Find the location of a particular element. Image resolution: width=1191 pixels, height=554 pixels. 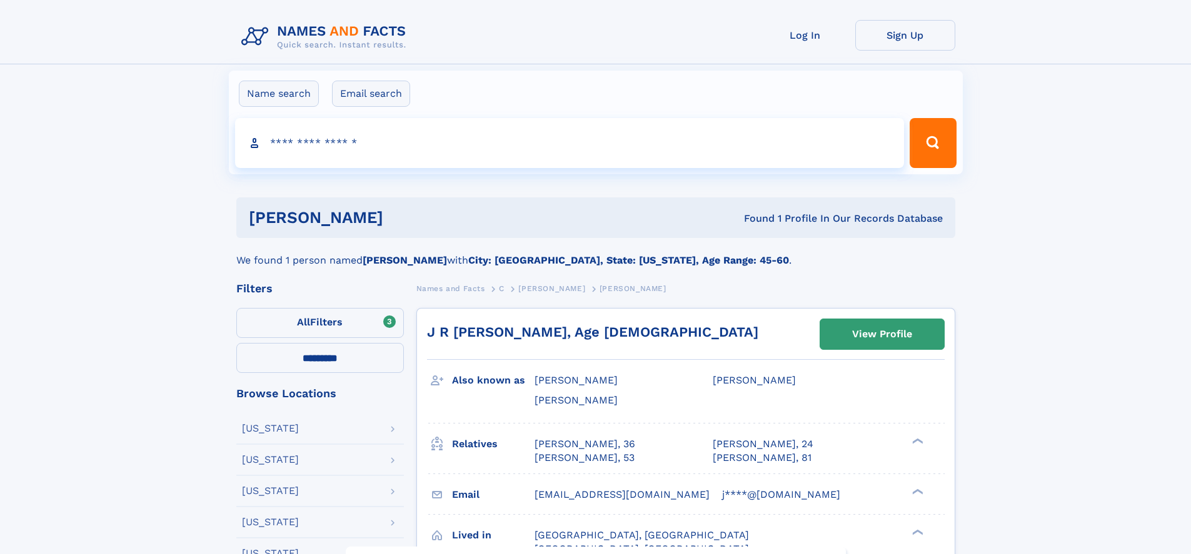

a: Log In is located at coordinates (805, 35).